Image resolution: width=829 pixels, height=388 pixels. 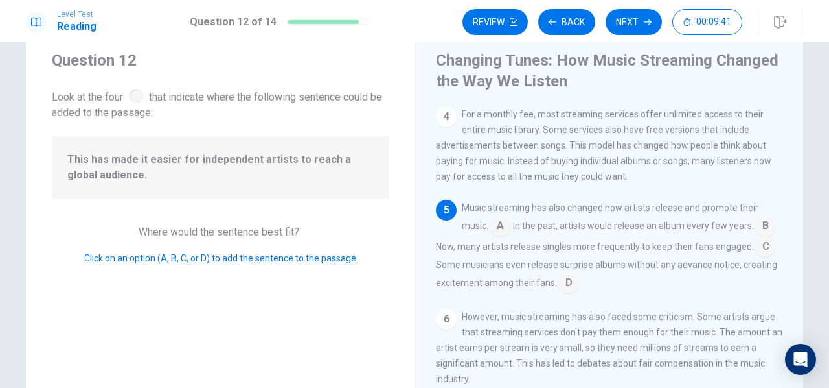 What do you see at coordinates (447, 210) in the screenshot?
I see `div: 5` at bounding box center [447, 210].